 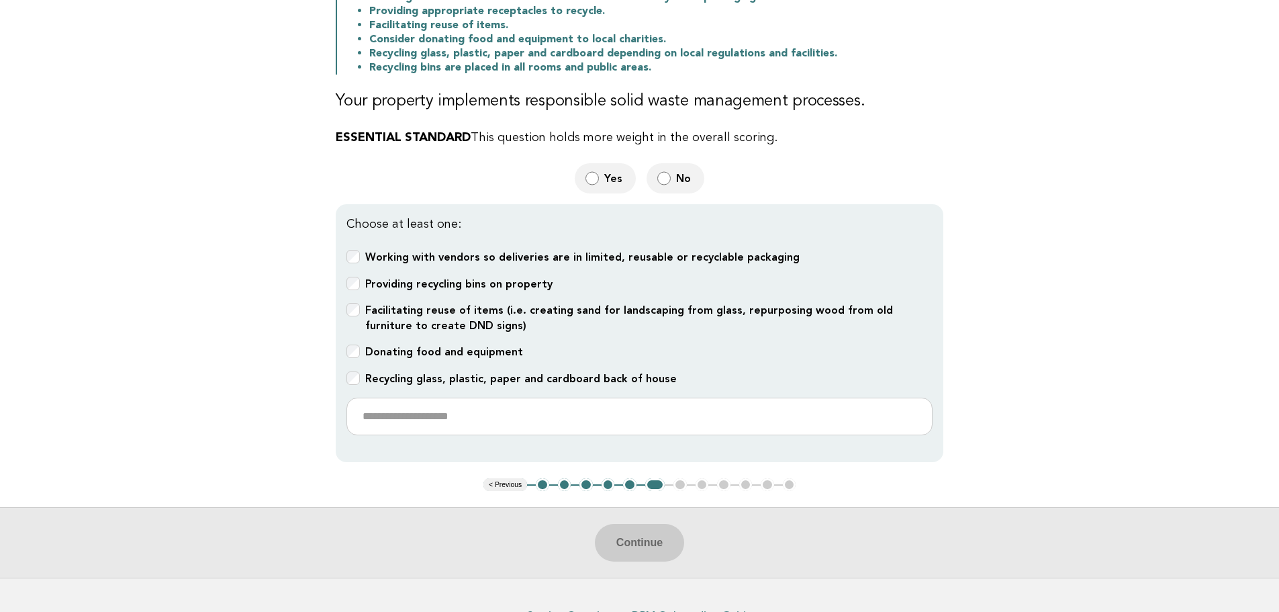 I want to click on li: Recycling glass, plastic, paper and cardboard depending on local regulations and facilities., so click(x=656, y=53).